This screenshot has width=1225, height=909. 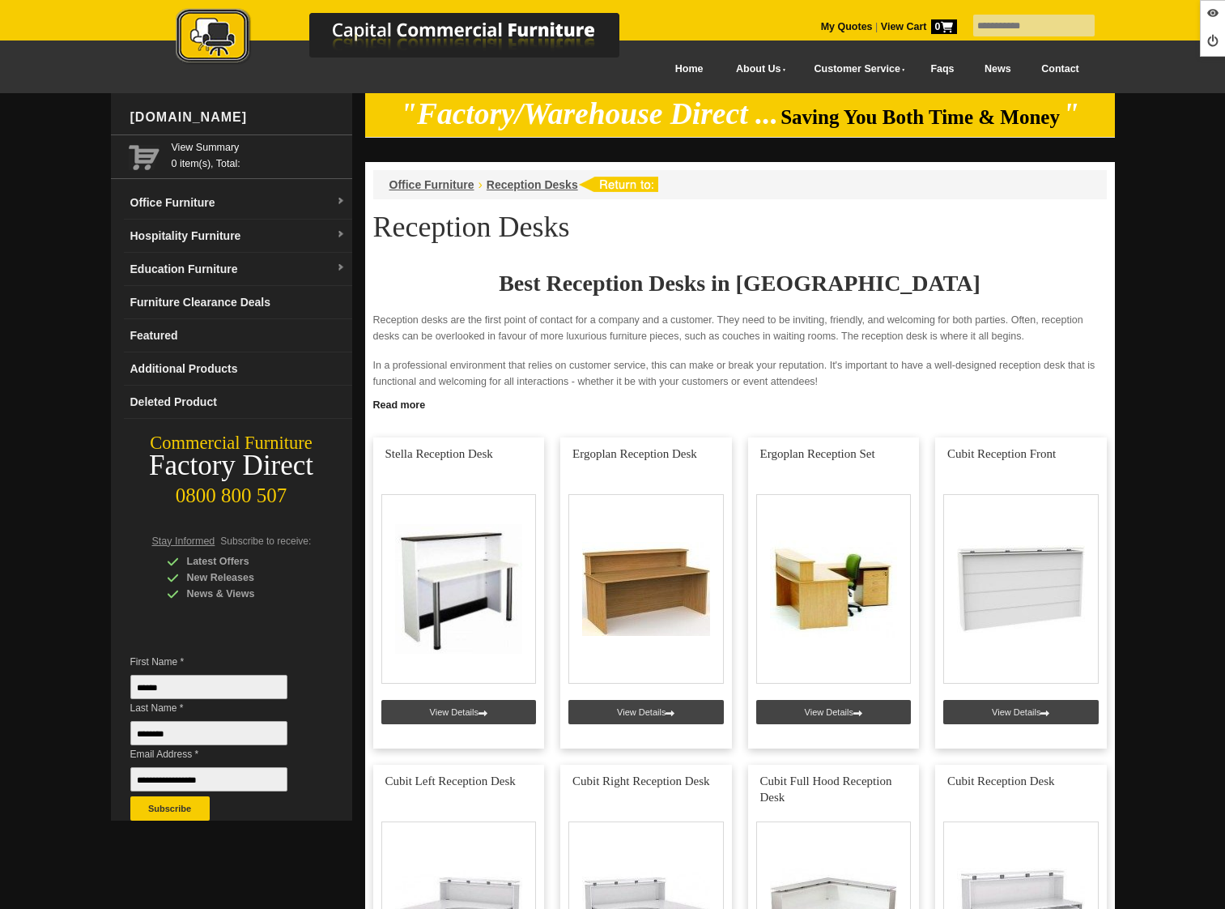 What do you see at coordinates (1060, 69) in the screenshot?
I see `a: Contact` at bounding box center [1060, 69].